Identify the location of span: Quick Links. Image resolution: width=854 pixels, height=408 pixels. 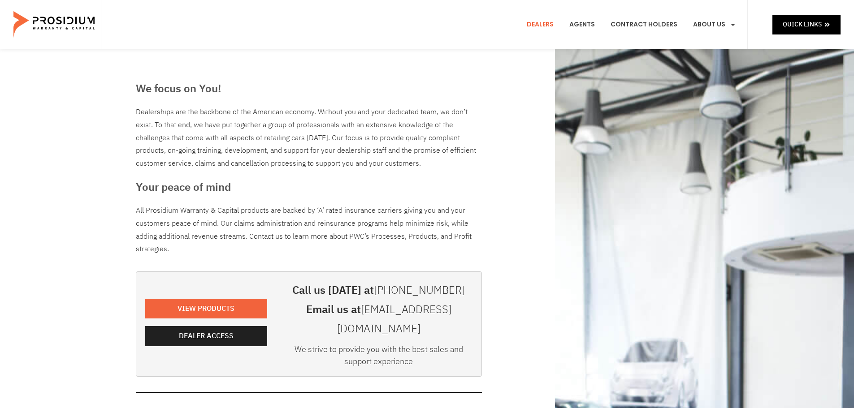
(802, 24).